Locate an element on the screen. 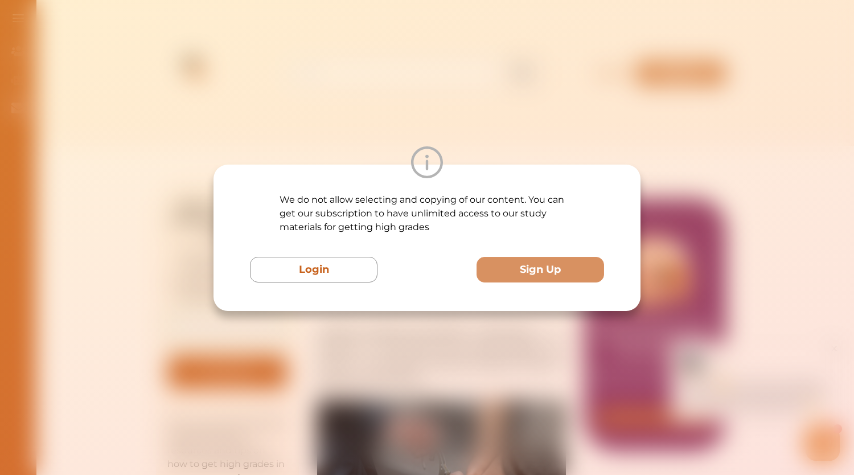  button: Sign Up is located at coordinates (541, 269).